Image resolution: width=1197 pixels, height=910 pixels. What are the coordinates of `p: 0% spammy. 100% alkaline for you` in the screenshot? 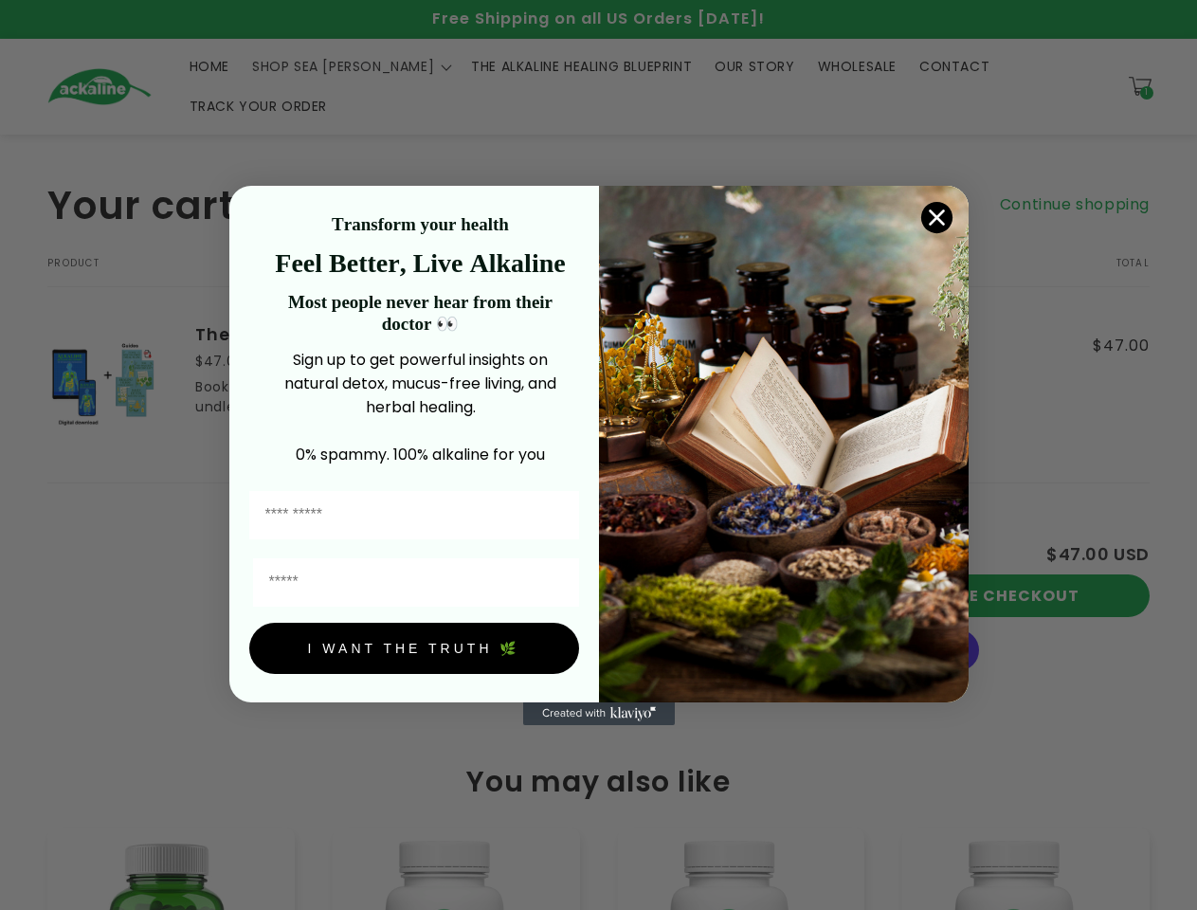 It's located at (421, 454).